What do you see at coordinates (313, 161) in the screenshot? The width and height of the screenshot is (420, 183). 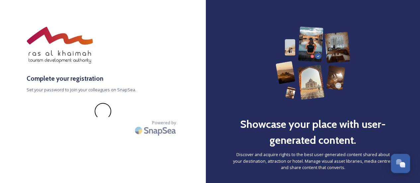 I see `span: Discover and acquire rights to the best user-generated content shared about your destination, att...` at bounding box center [313, 161].